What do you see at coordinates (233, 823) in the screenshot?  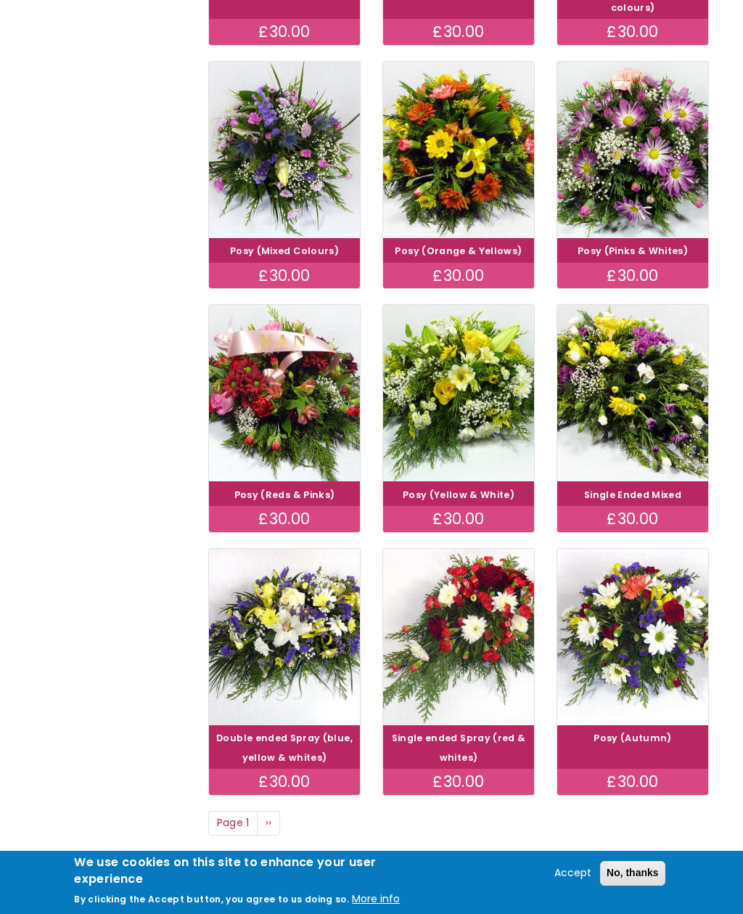 I see `span: Page 1` at bounding box center [233, 823].